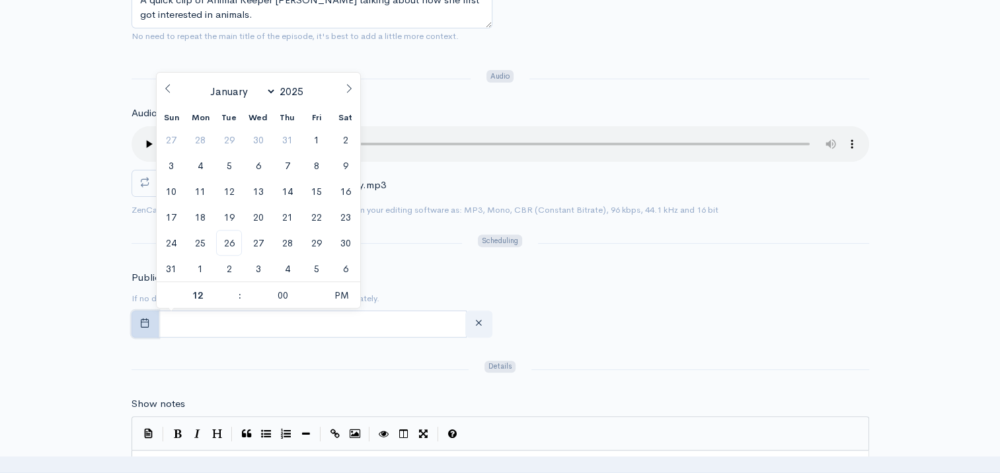 The width and height of the screenshot is (1000, 473). What do you see at coordinates (384, 434) in the screenshot?
I see `button: Toggle Preview` at bounding box center [384, 434].